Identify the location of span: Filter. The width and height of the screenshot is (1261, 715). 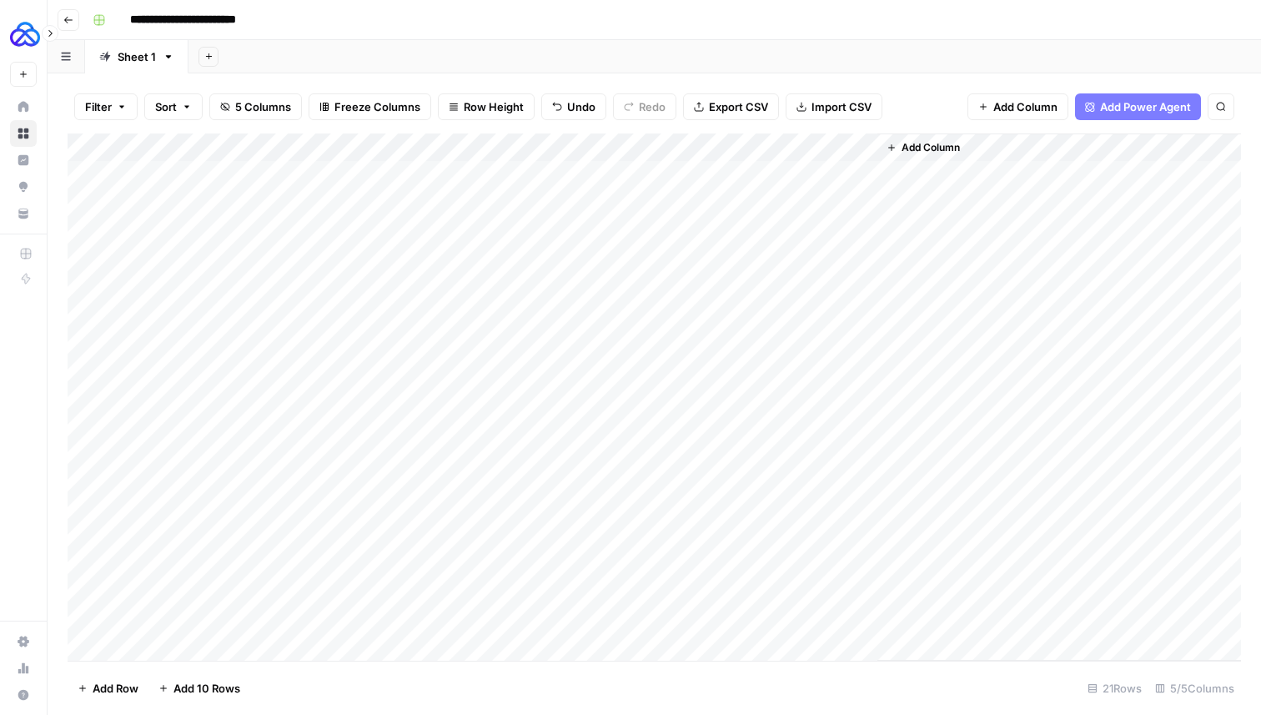
(98, 107).